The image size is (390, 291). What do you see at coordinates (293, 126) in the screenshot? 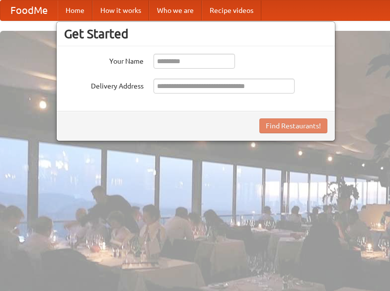
I see `button: Find Restaurants!` at bounding box center [293, 126].